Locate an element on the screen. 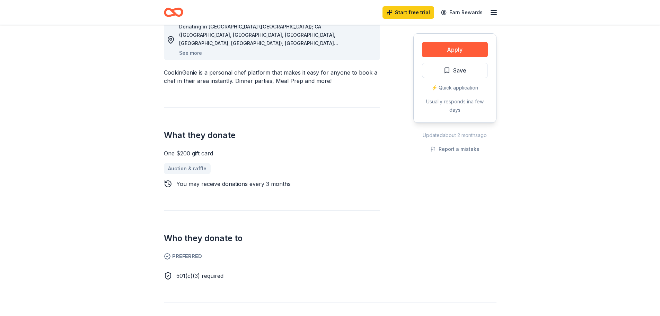  button: Save is located at coordinates (455, 70).